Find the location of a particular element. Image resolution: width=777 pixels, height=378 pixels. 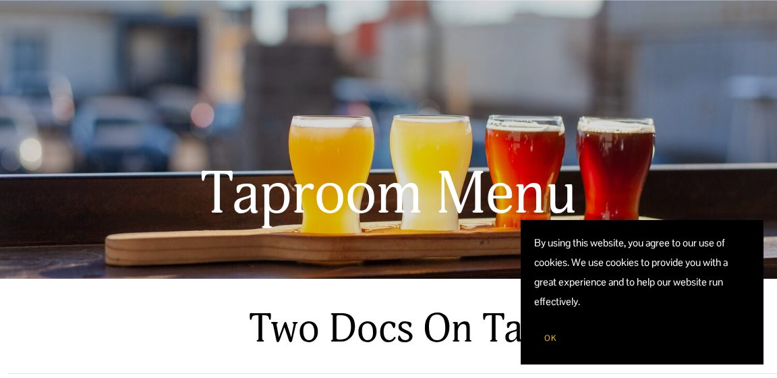

p: By using this website, you agree to our use of cookies. We use cookies to provide you with a grea... is located at coordinates (642, 273).